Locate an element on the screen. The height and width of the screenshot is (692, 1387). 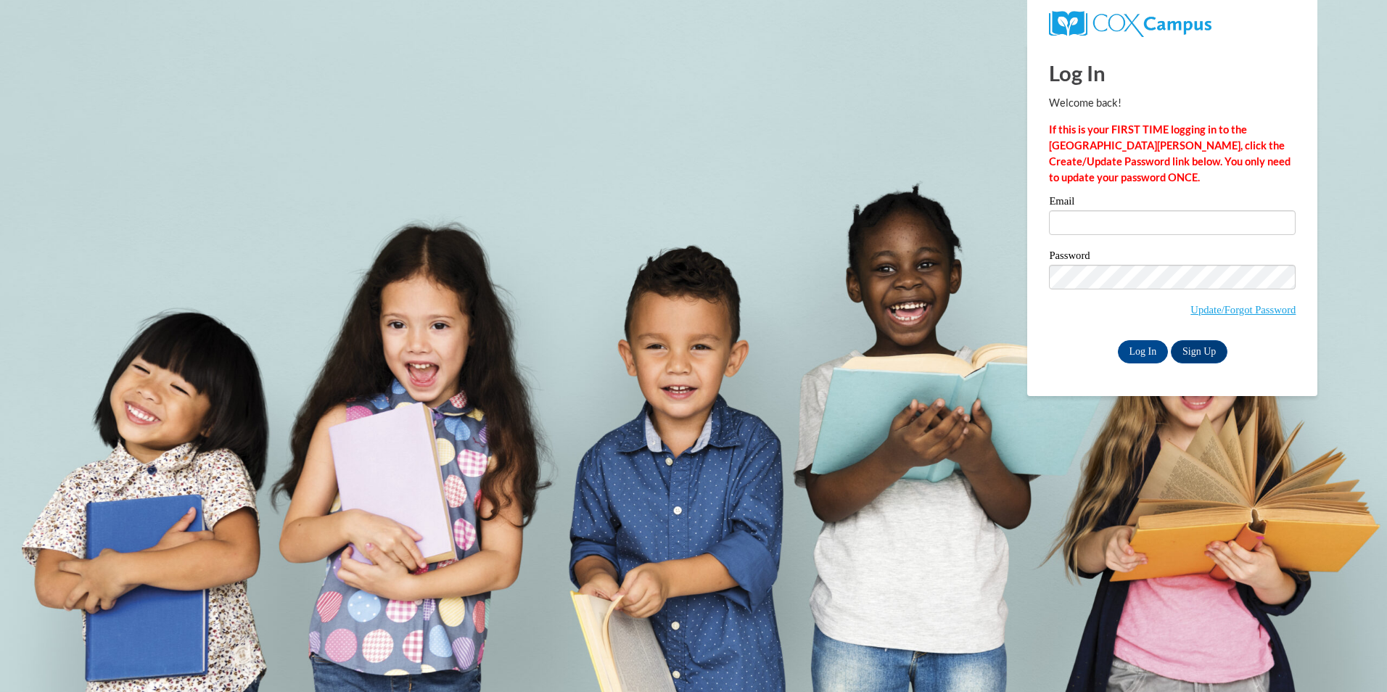
img: COX Campus is located at coordinates (1129, 24).